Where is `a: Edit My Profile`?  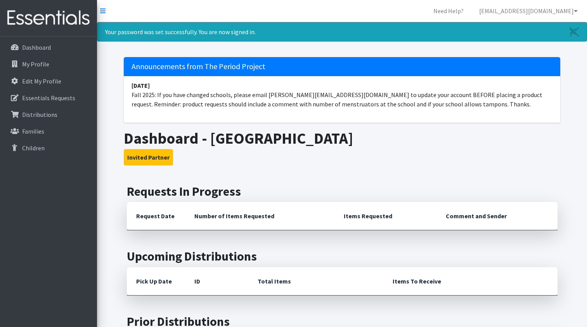 a: Edit My Profile is located at coordinates (48, 81).